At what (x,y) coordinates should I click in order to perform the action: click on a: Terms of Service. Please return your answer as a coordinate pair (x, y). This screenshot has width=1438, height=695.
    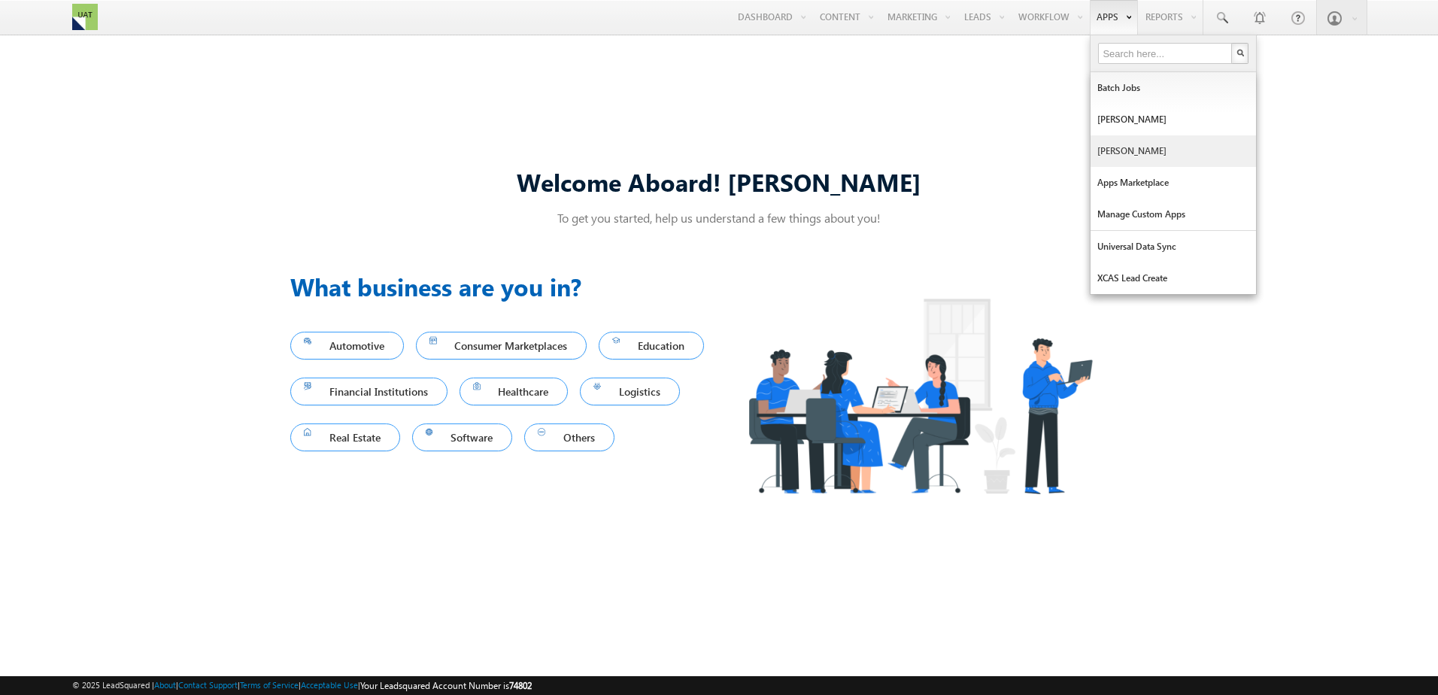
    Looking at the image, I should click on (269, 685).